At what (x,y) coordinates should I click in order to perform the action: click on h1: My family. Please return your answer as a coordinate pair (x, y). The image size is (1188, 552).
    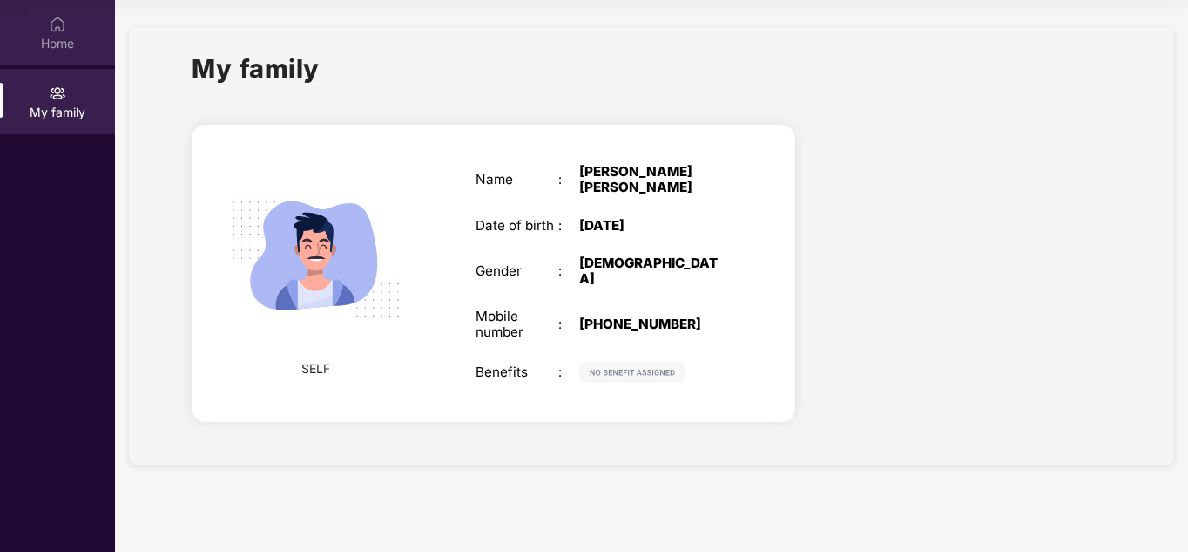
    Looking at the image, I should click on (255, 68).